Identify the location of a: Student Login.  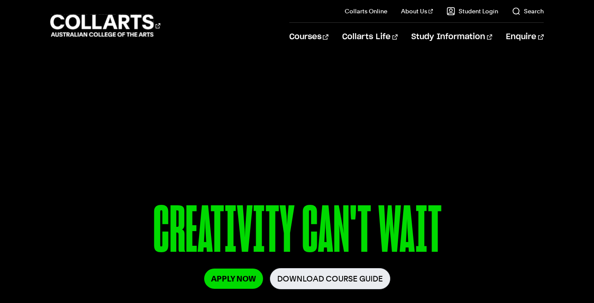
(472, 11).